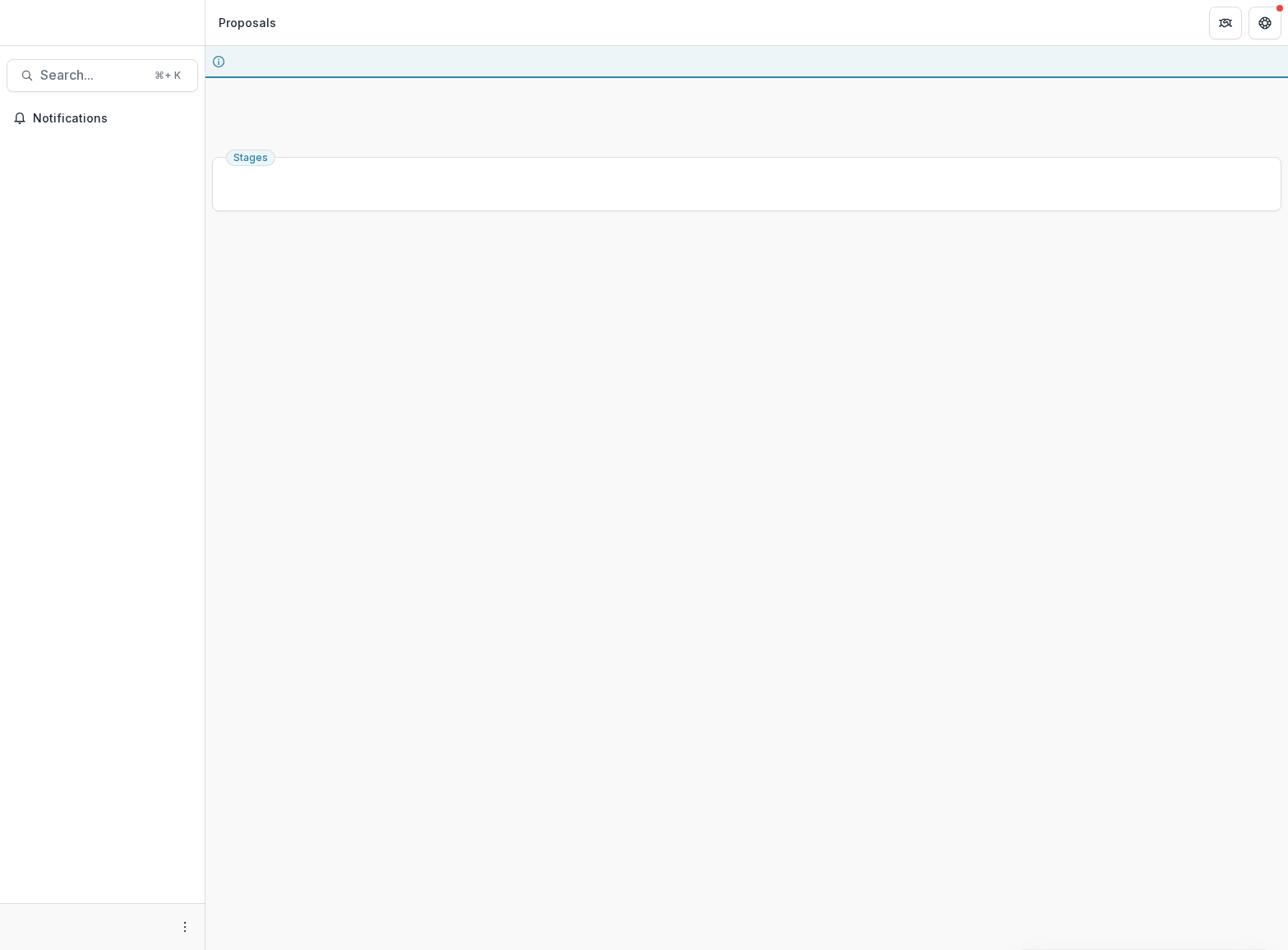  Describe the element at coordinates (251, 158) in the screenshot. I see `span: Stages` at that location.